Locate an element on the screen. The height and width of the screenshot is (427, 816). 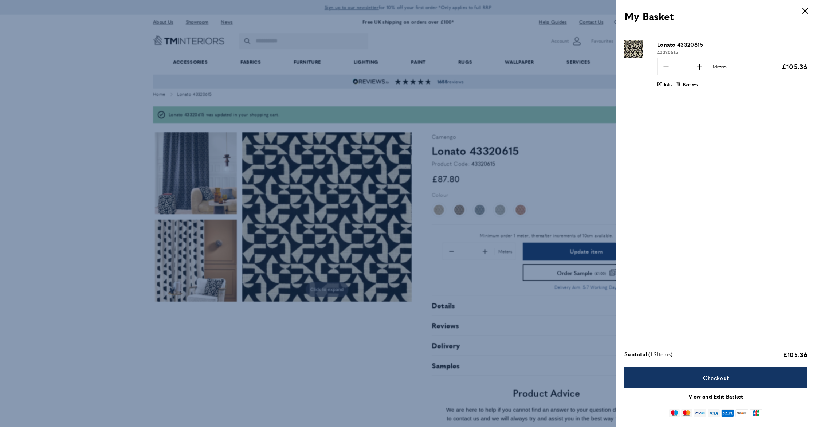
span: Meters is located at coordinates (720, 67).